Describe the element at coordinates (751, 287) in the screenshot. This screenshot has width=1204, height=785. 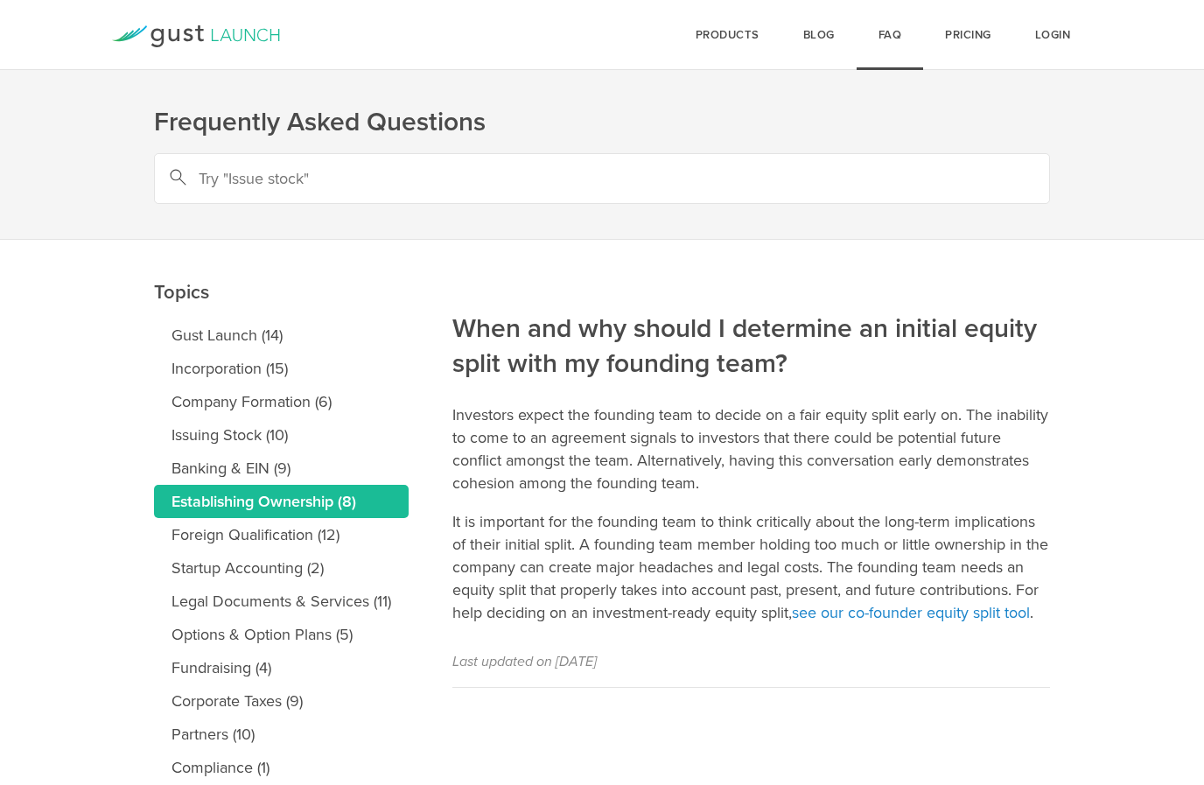
I see `h2: When and why should I determine an initial equity split with my founding team?` at that location.